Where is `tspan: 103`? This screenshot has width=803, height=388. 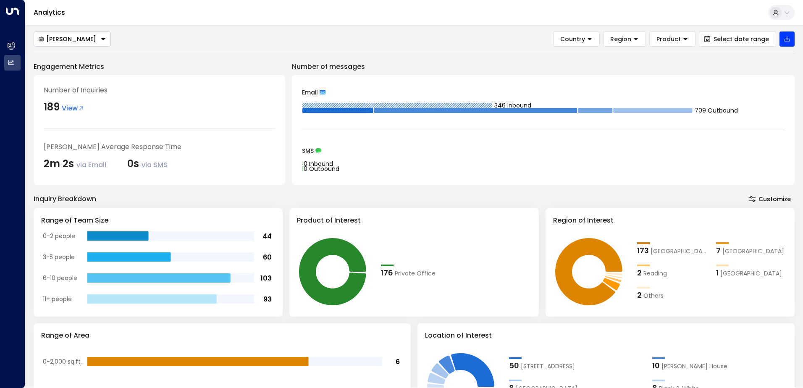
tspan: 103 is located at coordinates (266, 278).